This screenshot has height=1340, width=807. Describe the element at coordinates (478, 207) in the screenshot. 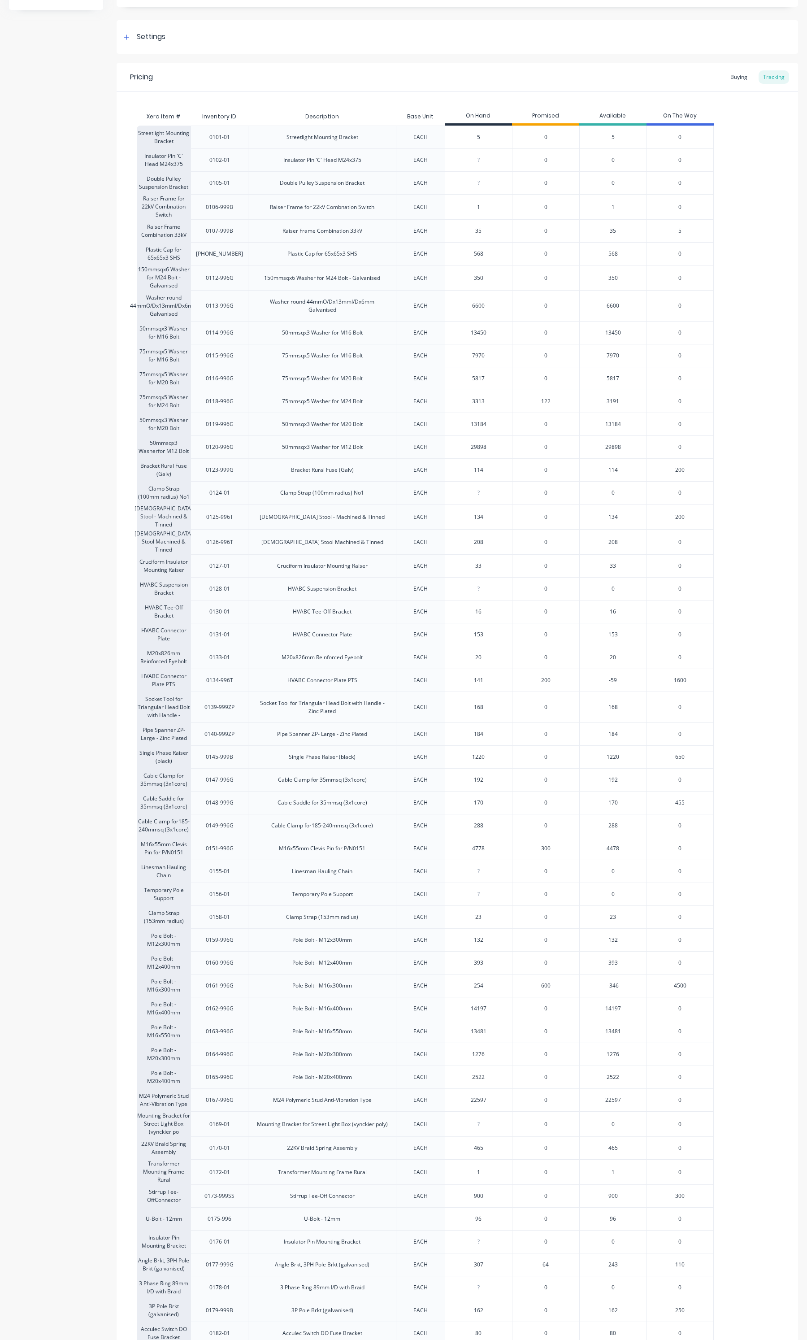

I see `div: 1` at that location.